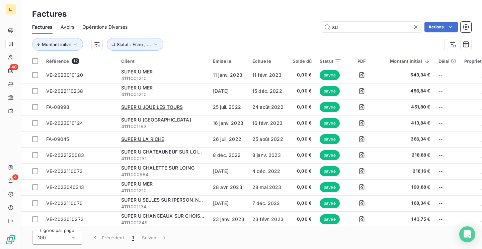 The image size is (482, 249). I want to click on button: Précédent, so click(108, 238).